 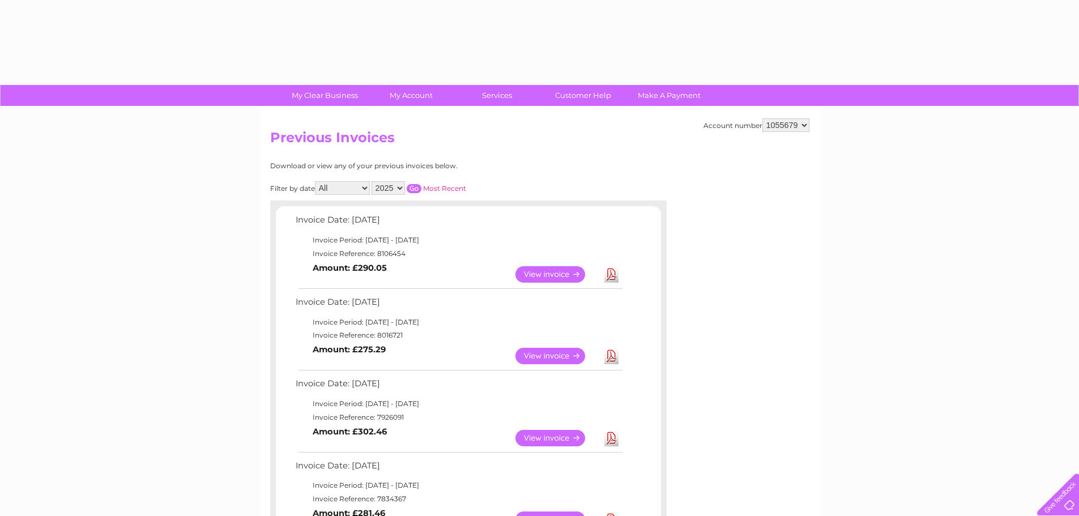 What do you see at coordinates (419, 188) in the screenshot?
I see `div: Filter by date` at bounding box center [419, 188].